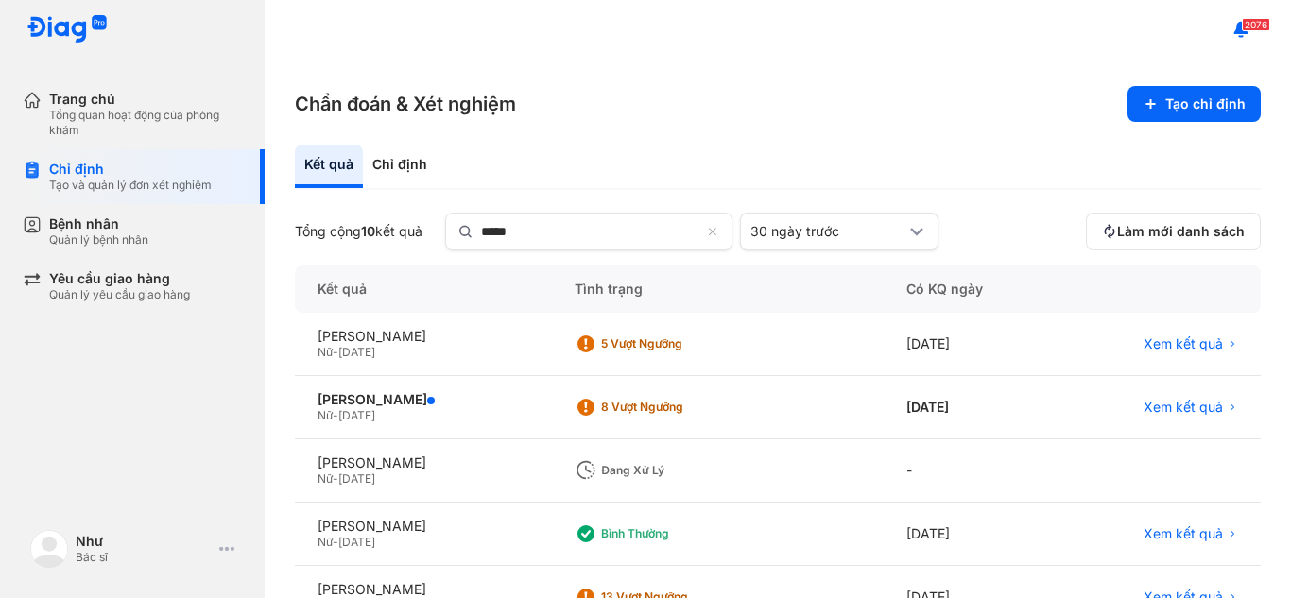 Image resolution: width=1291 pixels, height=598 pixels. Describe the element at coordinates (130, 185) in the screenshot. I see `div: Tạo và quản lý đơn xét nghiệm` at that location.